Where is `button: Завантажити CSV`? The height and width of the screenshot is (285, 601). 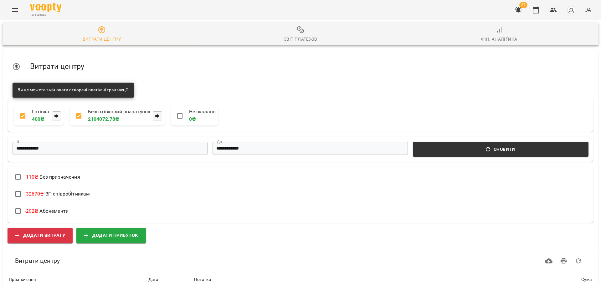
button: Завантажити CSV is located at coordinates (548, 261).